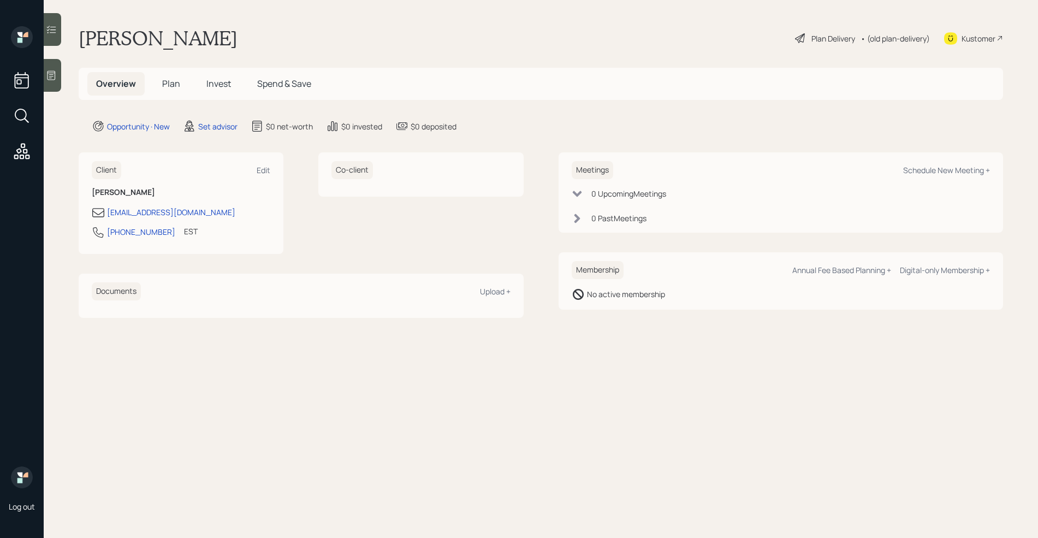  I want to click on h6: Membership, so click(597, 270).